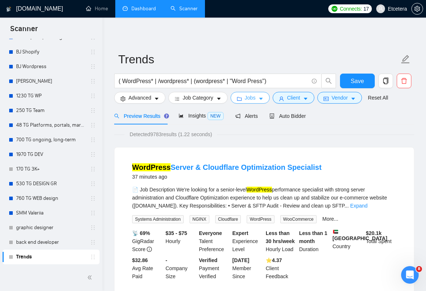 Image resolution: width=426 pixels, height=291 pixels. Describe the element at coordinates (51, 67) in the screenshot. I see `a: BJ Wordpress` at that location.